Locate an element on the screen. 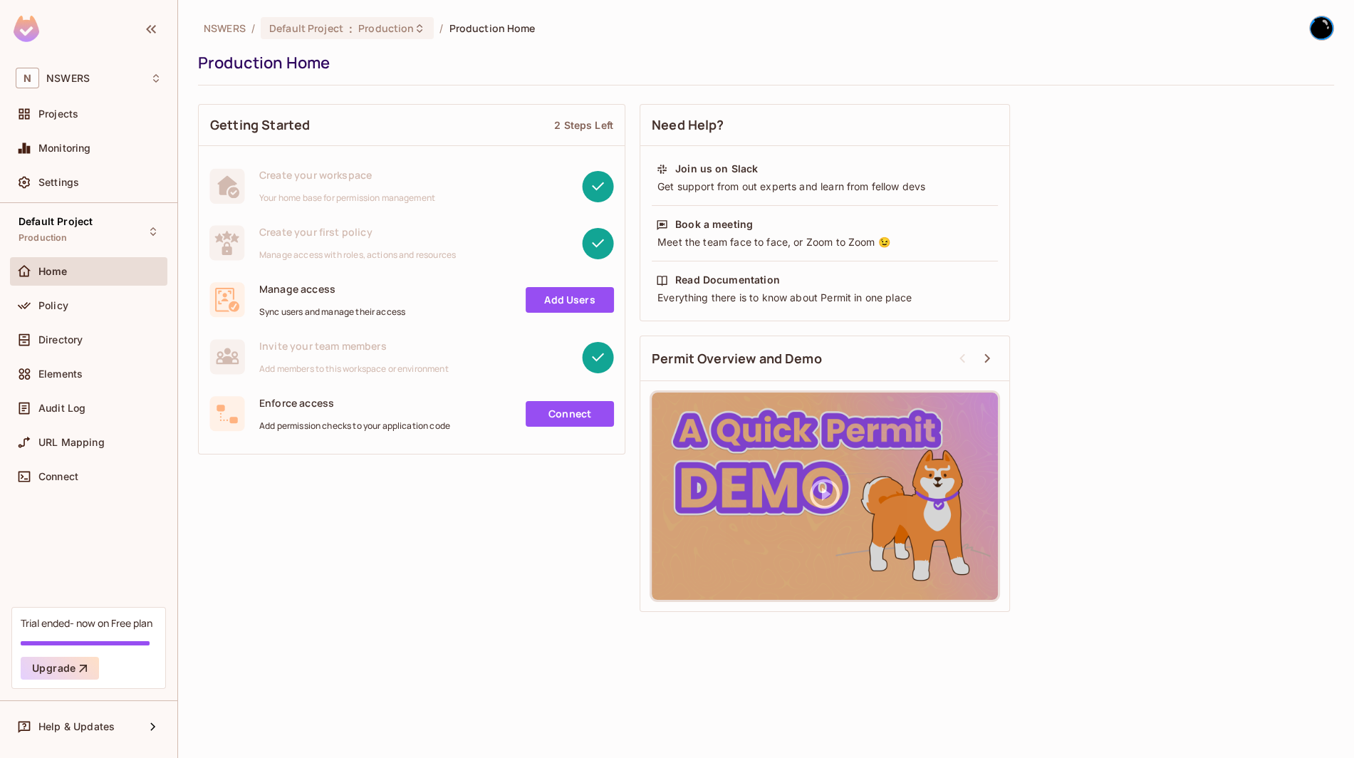 This screenshot has width=1354, height=758. div: Join us on Slack is located at coordinates (717, 169).